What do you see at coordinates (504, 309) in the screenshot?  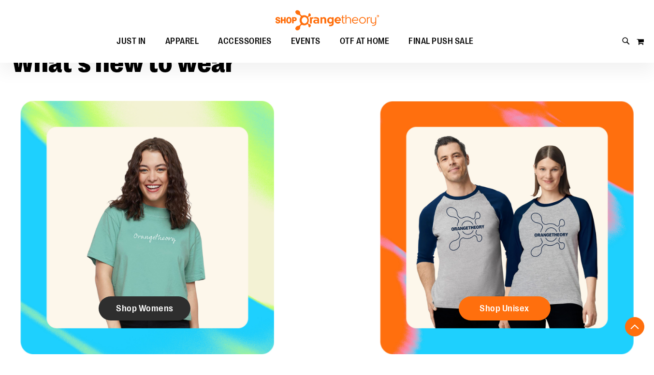 I see `a: Shop Unisex` at bounding box center [504, 309].